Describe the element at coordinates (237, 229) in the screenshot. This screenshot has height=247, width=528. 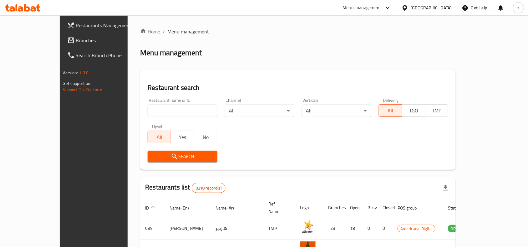
I see `td: هارديز` at that location.